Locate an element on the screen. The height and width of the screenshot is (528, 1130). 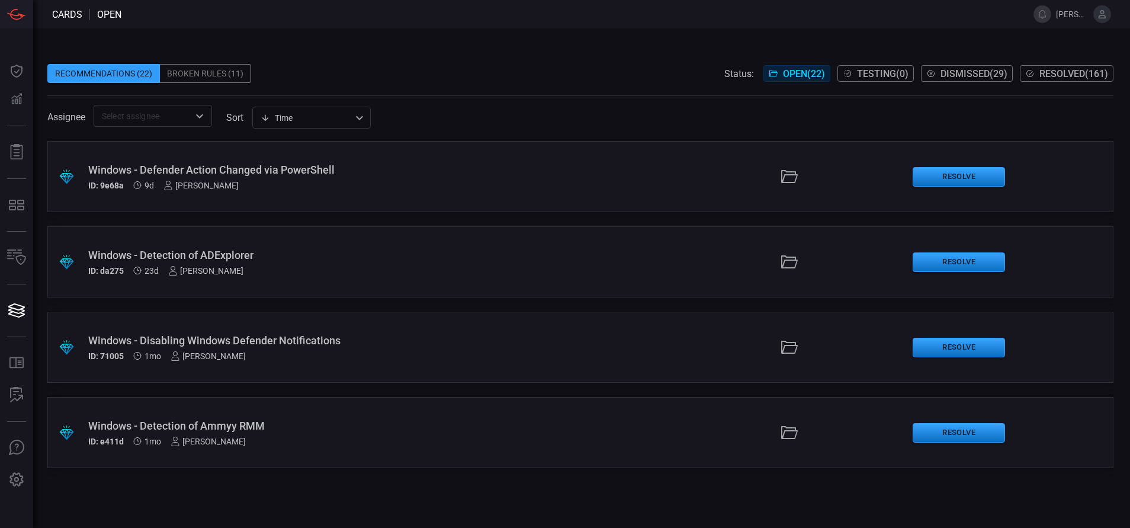
button: Dashboard is located at coordinates (17, 71).